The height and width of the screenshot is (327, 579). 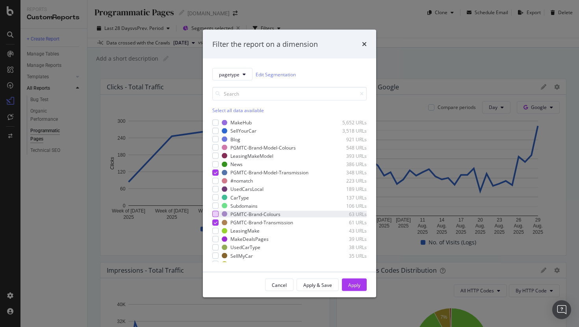 I want to click on div: Open Intercom Messenger, so click(x=562, y=310).